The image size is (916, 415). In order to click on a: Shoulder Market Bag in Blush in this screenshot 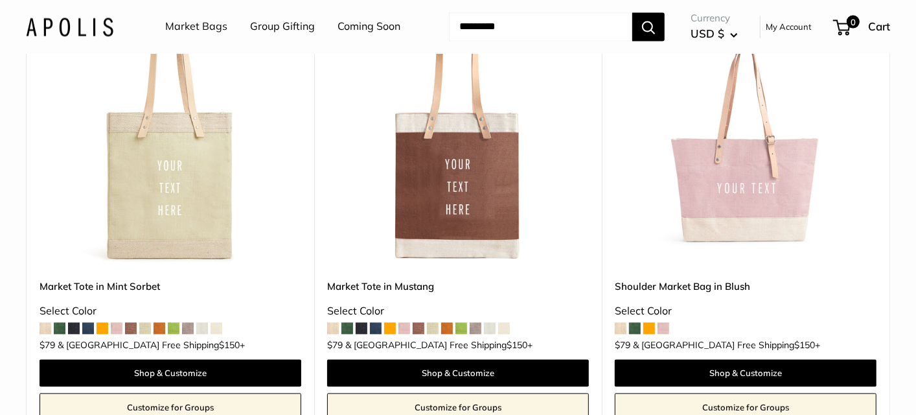, I will do `click(746, 286)`.